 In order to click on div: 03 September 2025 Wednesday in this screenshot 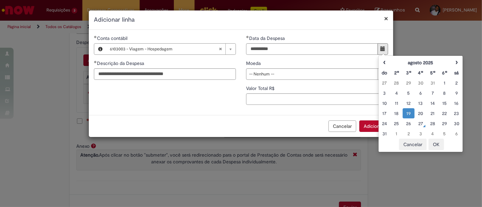, I will do `click(420, 134)`.